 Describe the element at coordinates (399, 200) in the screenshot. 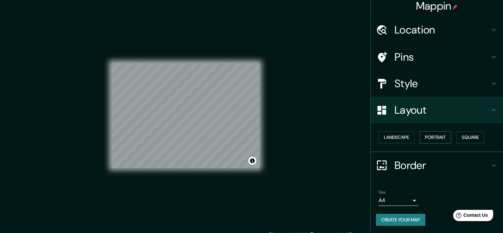

I see `div: A4` at that location.